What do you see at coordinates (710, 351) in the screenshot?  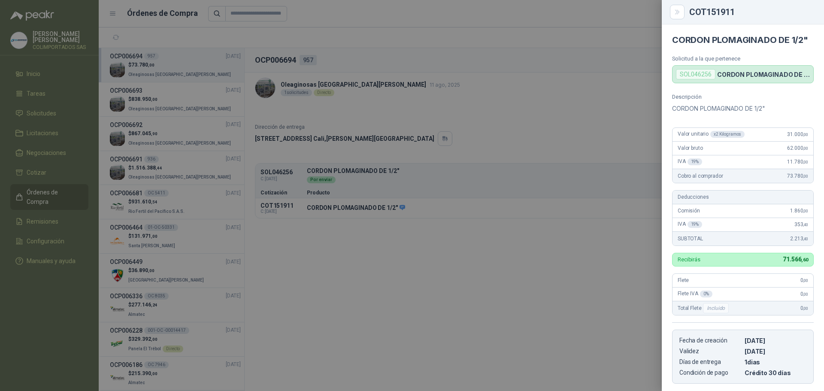 I see `p: Validez` at bounding box center [710, 351].